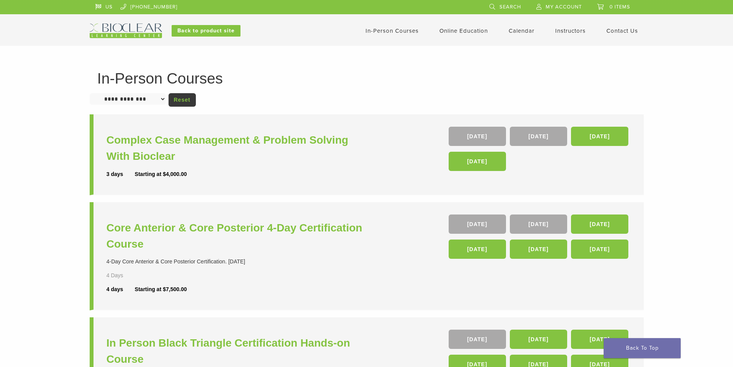 Image resolution: width=733 pixels, height=367 pixels. What do you see at coordinates (237, 236) in the screenshot?
I see `a: Core Anterior & Core Posterior 4-Day Certification Course` at bounding box center [237, 236].